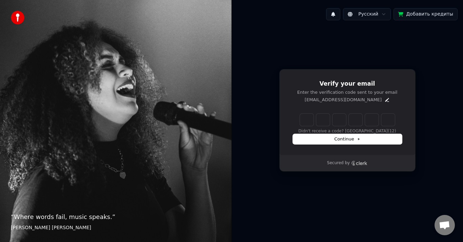 This screenshot has width=463, height=242. What do you see at coordinates (348, 120) in the screenshot?
I see `input: Enter verification code` at bounding box center [348, 120].